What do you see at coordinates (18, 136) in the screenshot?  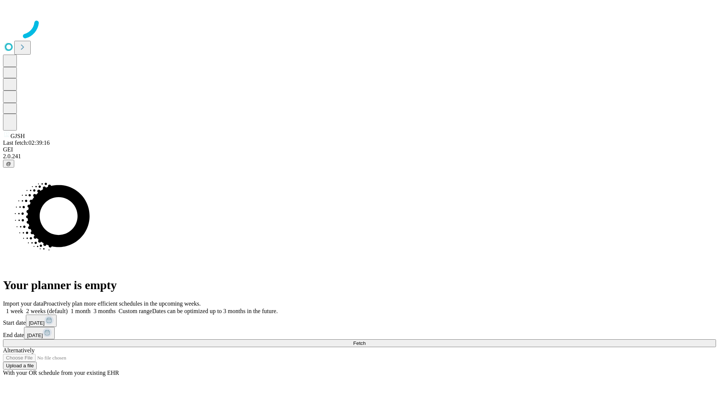 I see `span: GJSH` at bounding box center [18, 136].